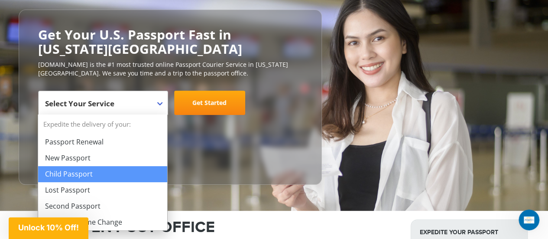 Image resolution: width=548 pixels, height=239 pixels. Describe the element at coordinates (103, 172) in the screenshot. I see `li: Expedite the delivery of your:` at that location.